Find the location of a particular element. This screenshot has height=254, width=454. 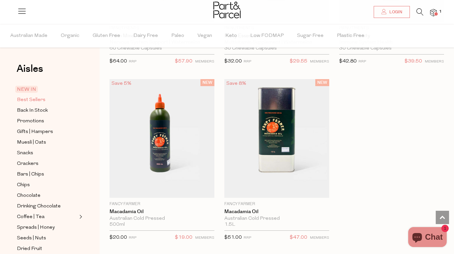

span: $19.00 is located at coordinates (184, 237).